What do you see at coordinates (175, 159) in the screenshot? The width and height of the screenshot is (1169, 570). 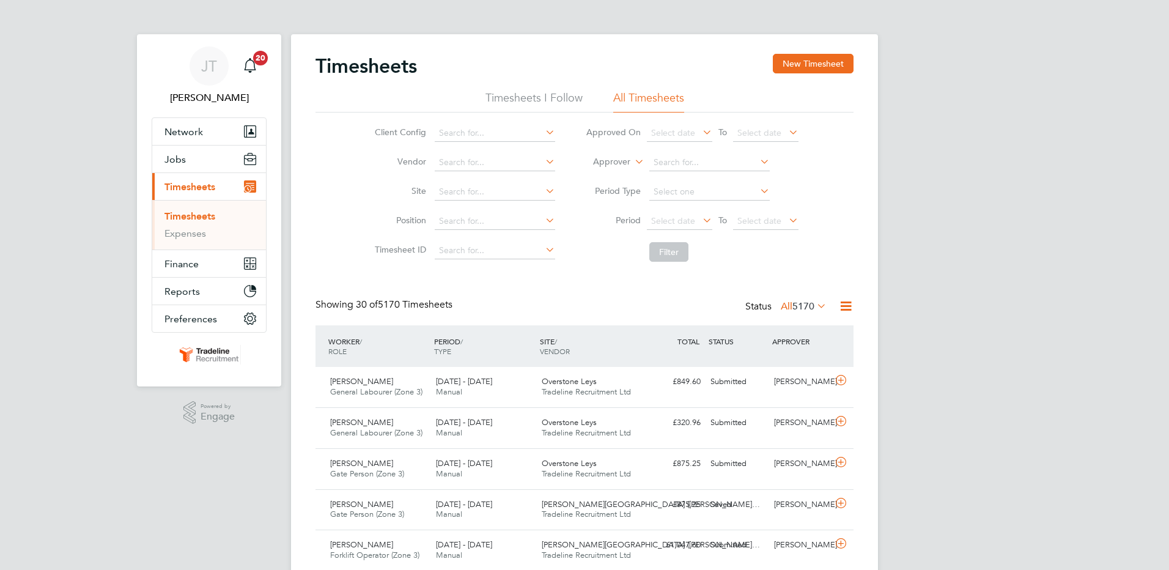 I see `span: Jobs` at bounding box center [175, 159].